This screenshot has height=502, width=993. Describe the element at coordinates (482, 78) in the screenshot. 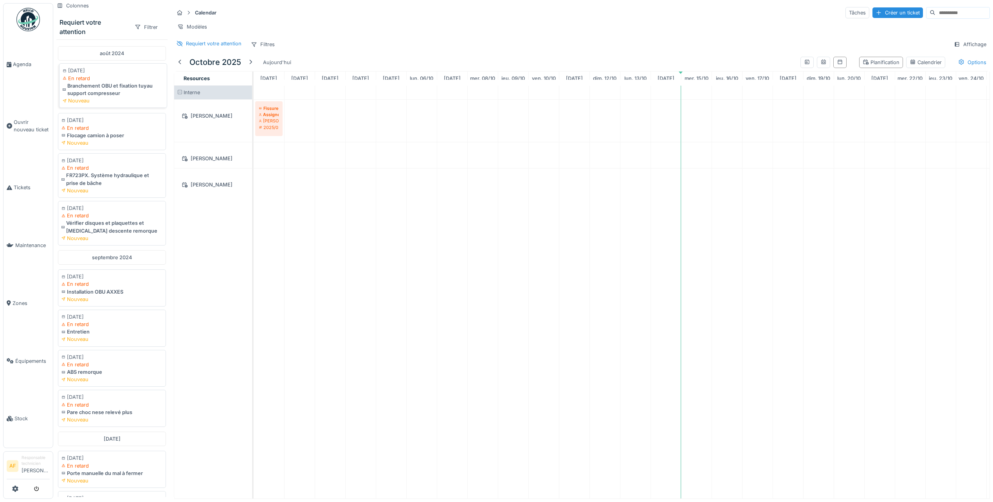

I see `a: 8 octobre 2025` at that location.